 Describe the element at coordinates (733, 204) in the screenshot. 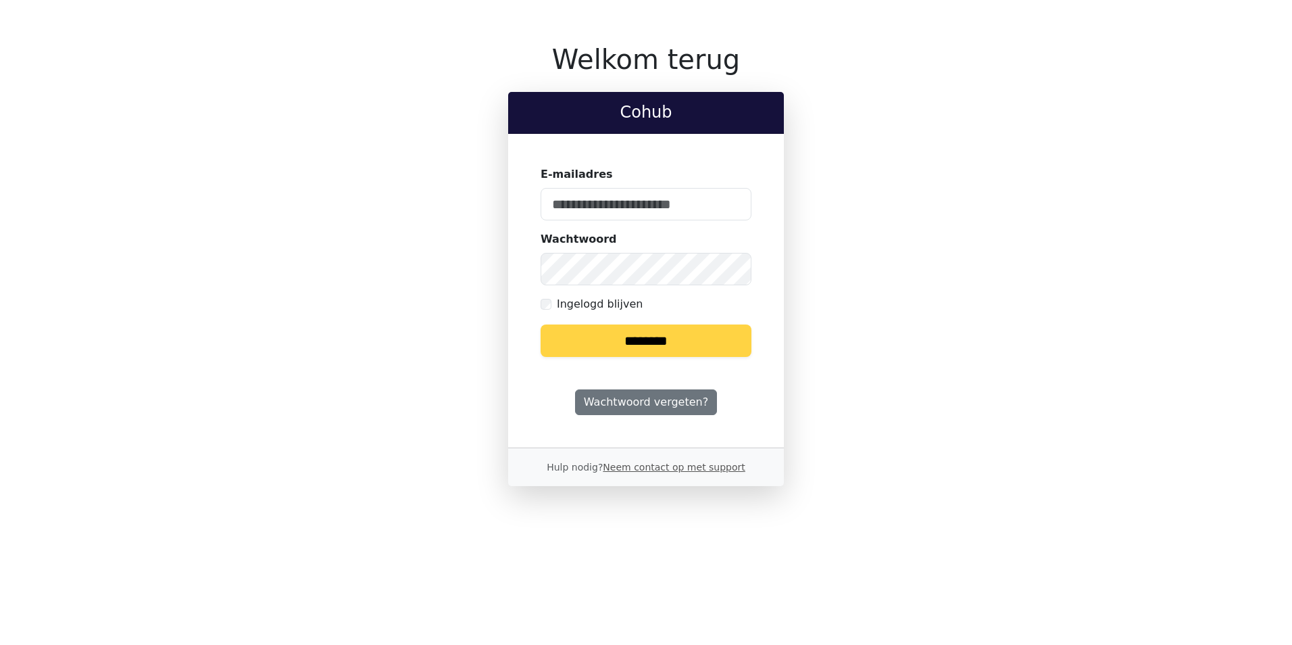

I see `keeper-lock: Open Keeper Popup` at that location.